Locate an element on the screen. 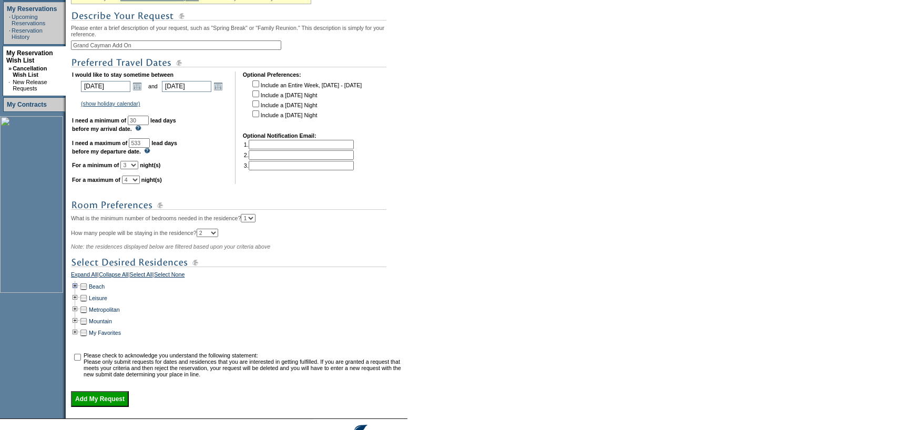 Image resolution: width=910 pixels, height=430 pixels. a: My Reservation Wish List is located at coordinates (29, 57).